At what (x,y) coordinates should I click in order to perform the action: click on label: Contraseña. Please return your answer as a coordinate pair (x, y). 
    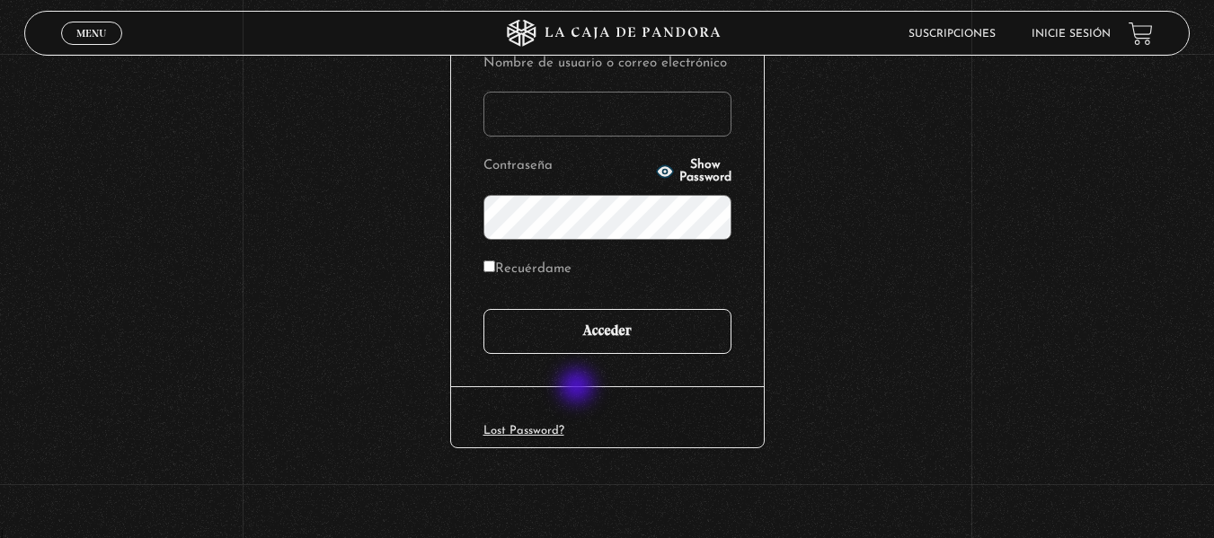
    Looking at the image, I should click on (567, 166).